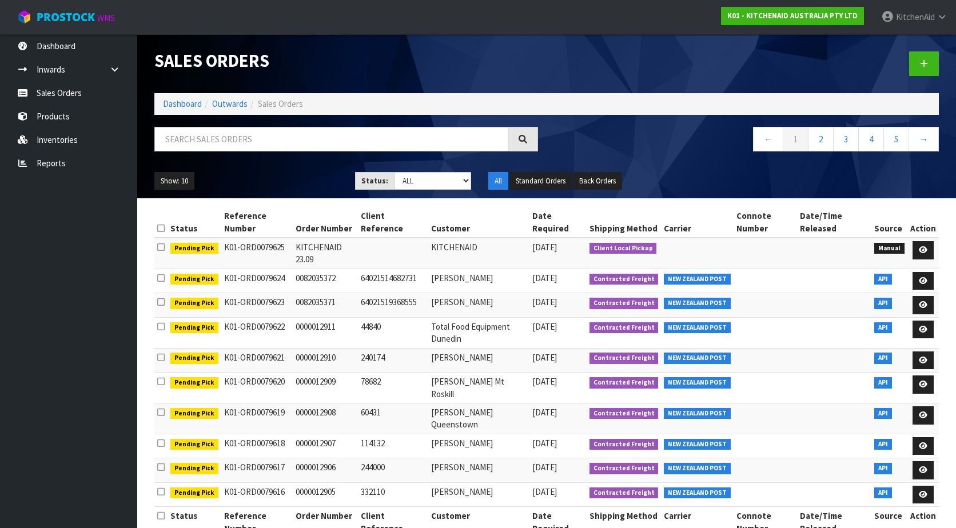 The width and height of the screenshot is (956, 528). I want to click on th: Client Reference, so click(393, 222).